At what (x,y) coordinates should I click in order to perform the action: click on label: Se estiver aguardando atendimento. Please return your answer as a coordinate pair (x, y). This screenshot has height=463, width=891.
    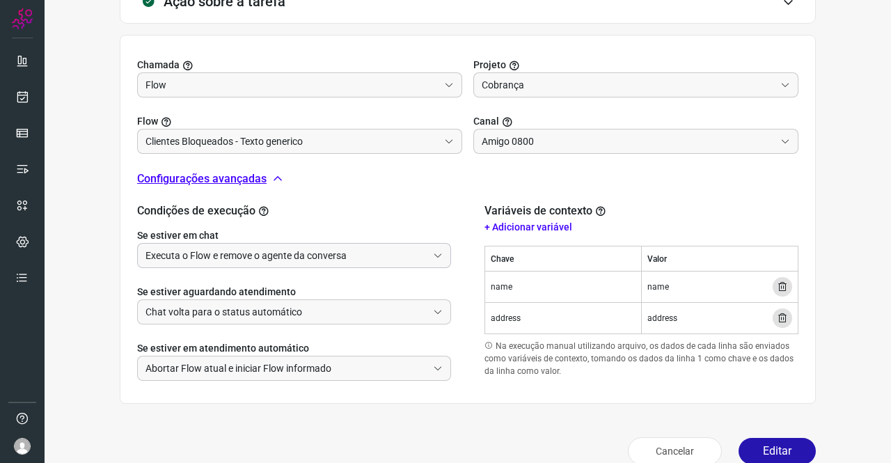
    Looking at the image, I should click on (294, 292).